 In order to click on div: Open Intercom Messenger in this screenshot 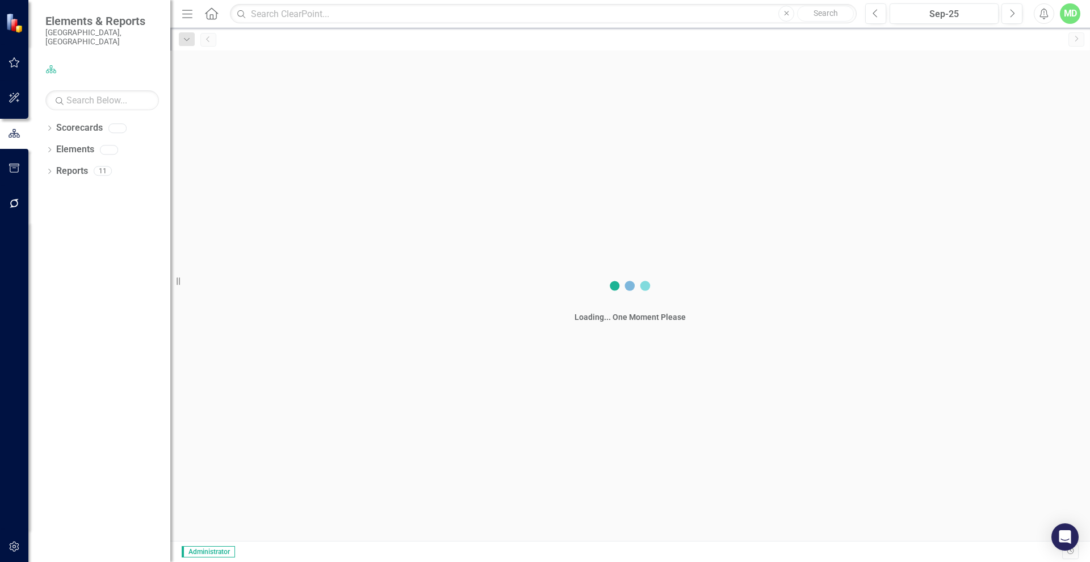, I will do `click(1065, 537)`.